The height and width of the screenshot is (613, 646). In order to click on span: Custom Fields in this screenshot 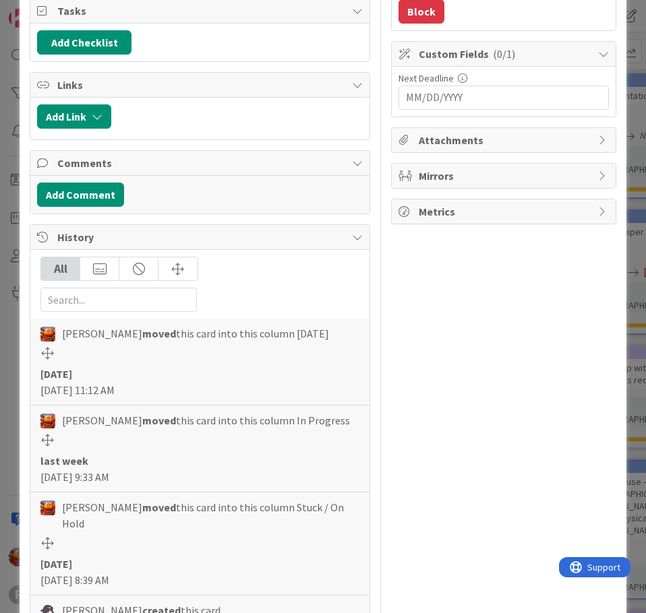, I will do `click(505, 54)`.